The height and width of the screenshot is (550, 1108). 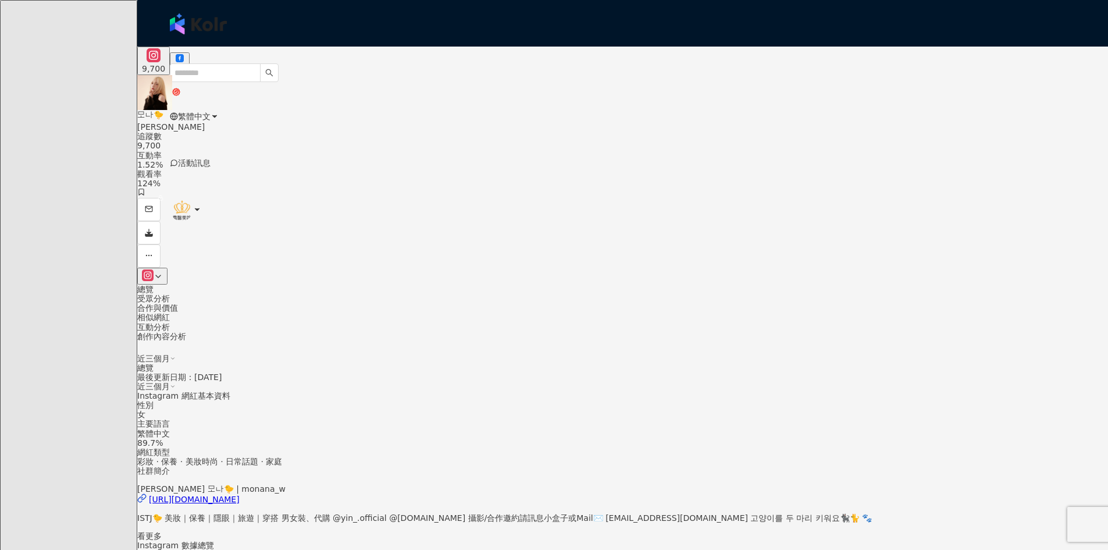 I want to click on div: 主要語言, so click(x=623, y=424).